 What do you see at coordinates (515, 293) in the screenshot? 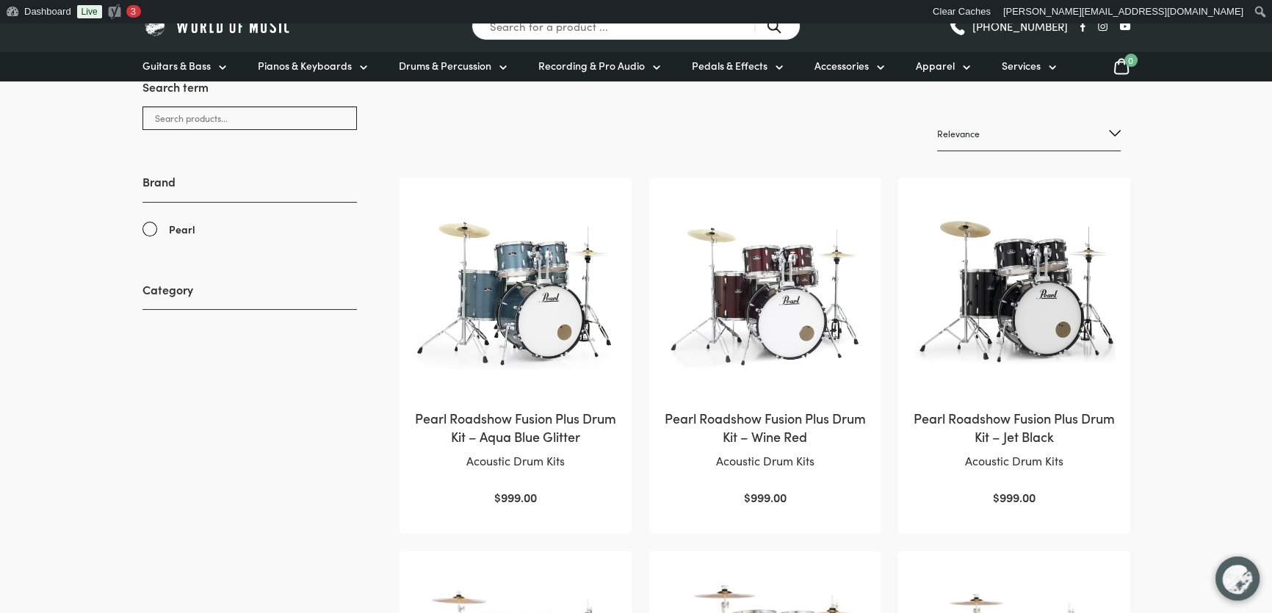
I see `img: Pearl Roadshow X Fusion Plus Drum Kit W/Zildjian Cymbals – Aqua Blue Glitter` at bounding box center [515, 293].